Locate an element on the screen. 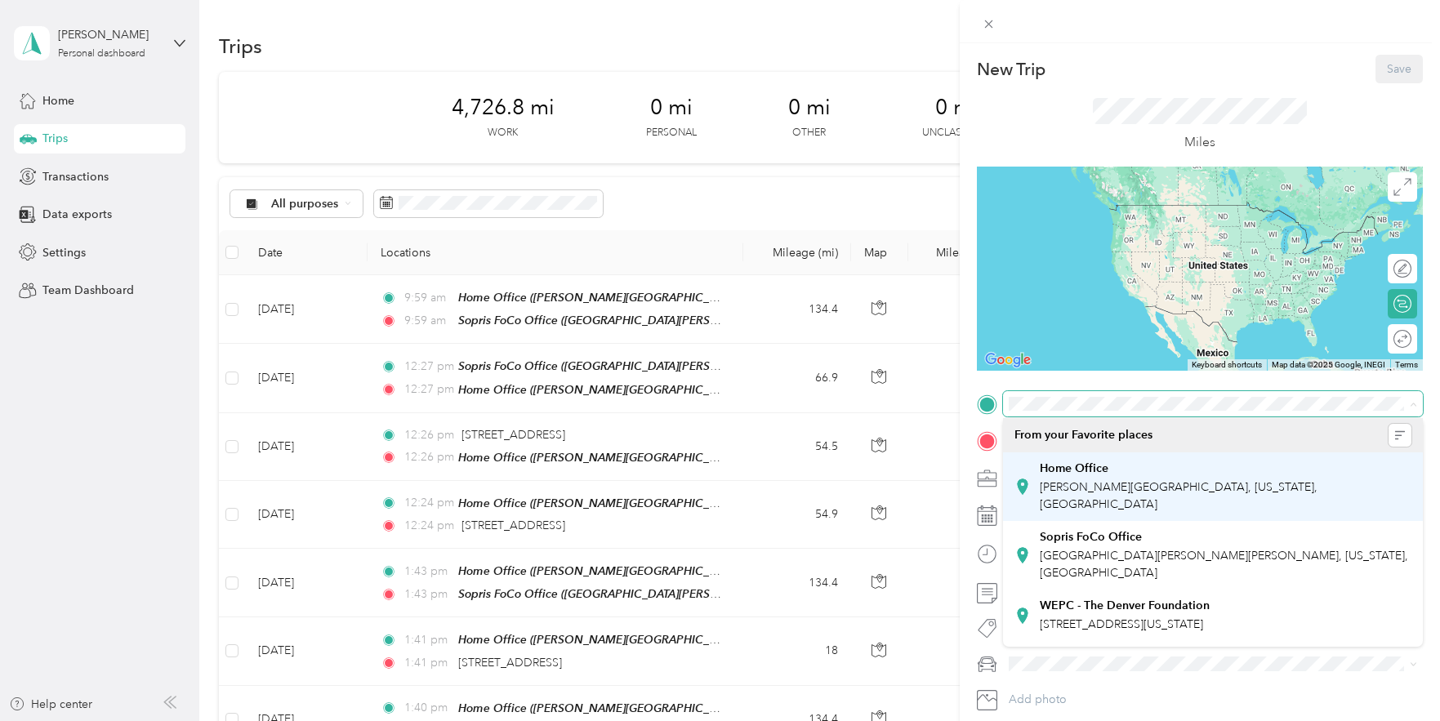  strong: Sopris FoCo Office is located at coordinates (1090, 537).